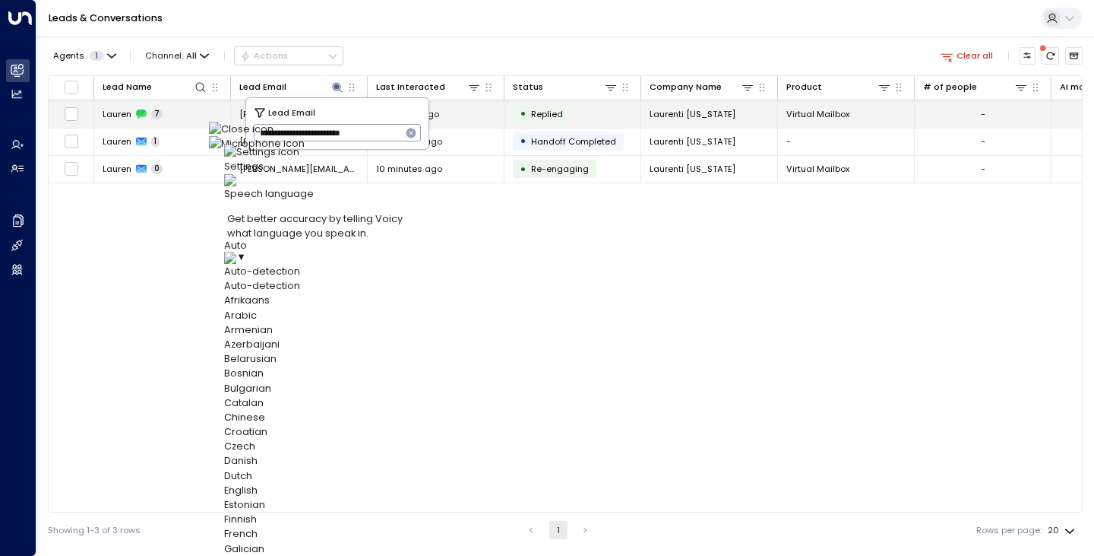  I want to click on span: Auto, so click(236, 245).